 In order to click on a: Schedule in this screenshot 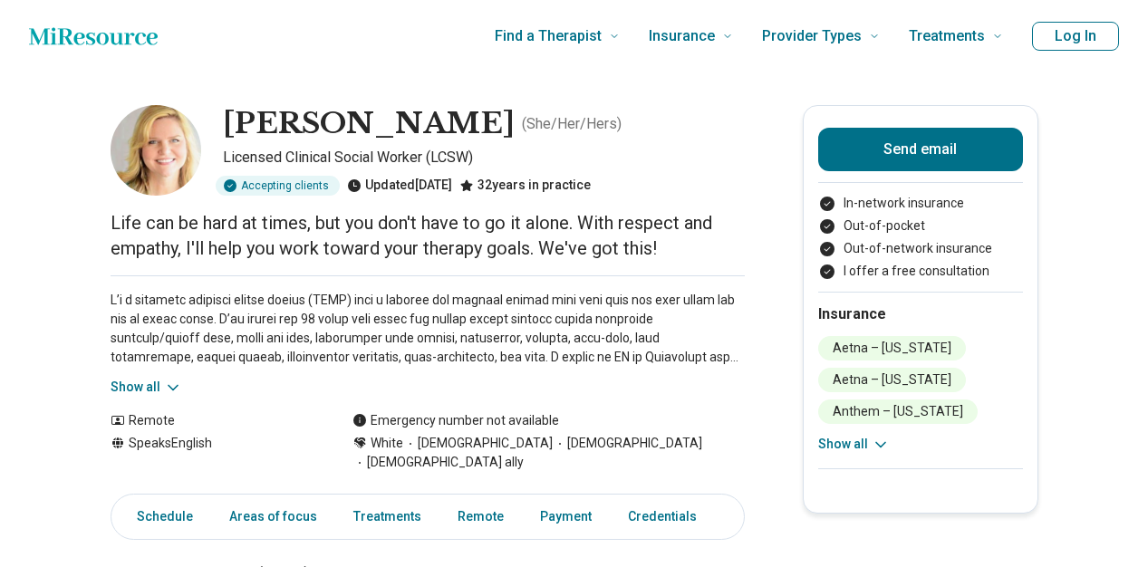, I will do `click(159, 516)`.